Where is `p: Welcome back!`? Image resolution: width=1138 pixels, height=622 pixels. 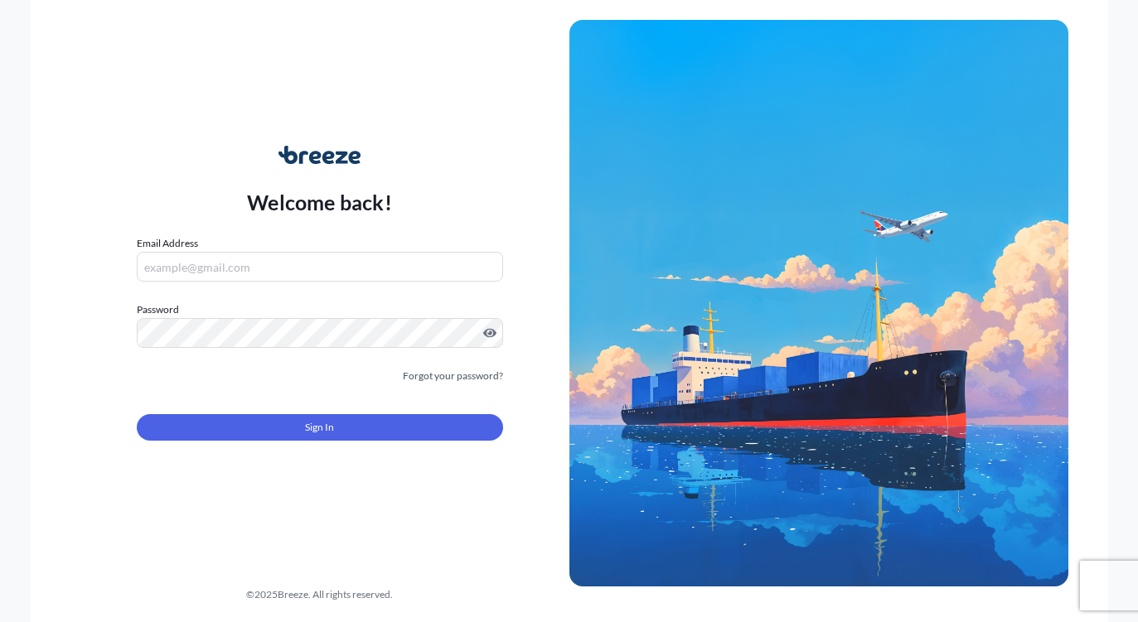
p: Welcome back! is located at coordinates (319, 202).